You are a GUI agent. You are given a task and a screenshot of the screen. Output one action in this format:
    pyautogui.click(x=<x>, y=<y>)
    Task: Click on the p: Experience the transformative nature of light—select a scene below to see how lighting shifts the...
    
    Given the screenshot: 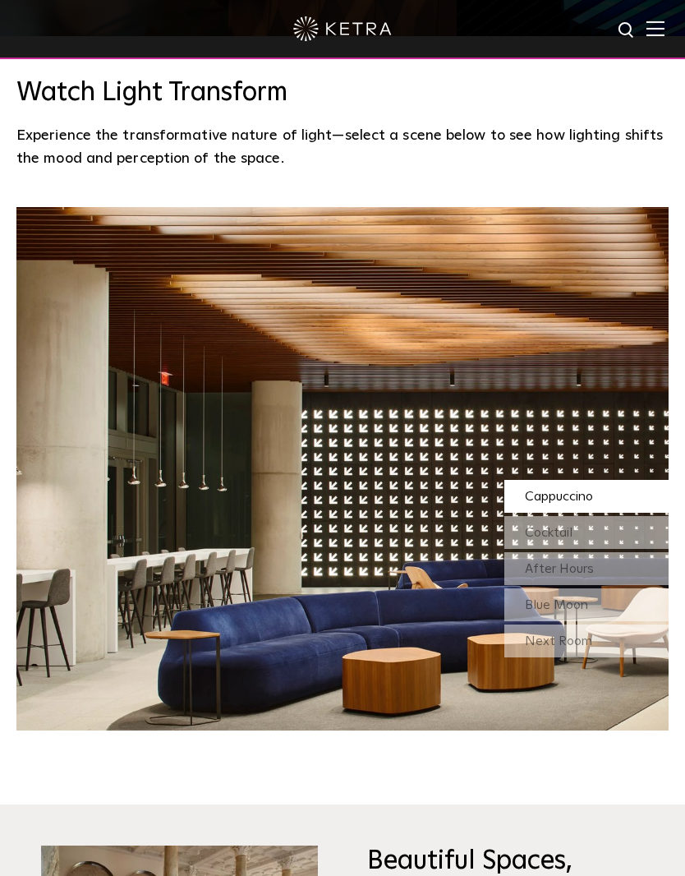 What is the action you would take?
    pyautogui.click(x=343, y=147)
    